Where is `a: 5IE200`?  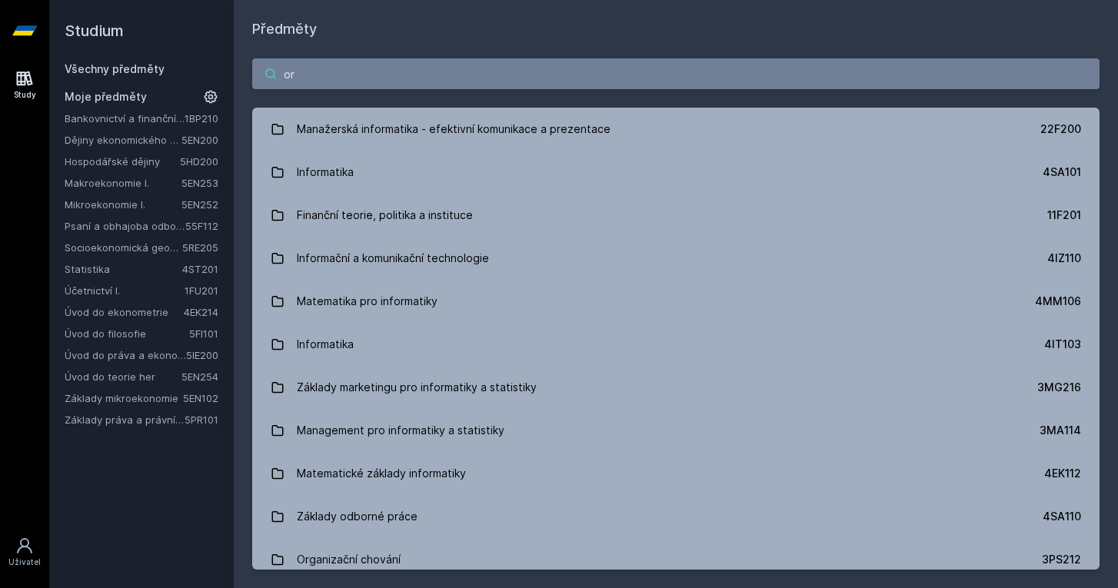 a: 5IE200 is located at coordinates (202, 355).